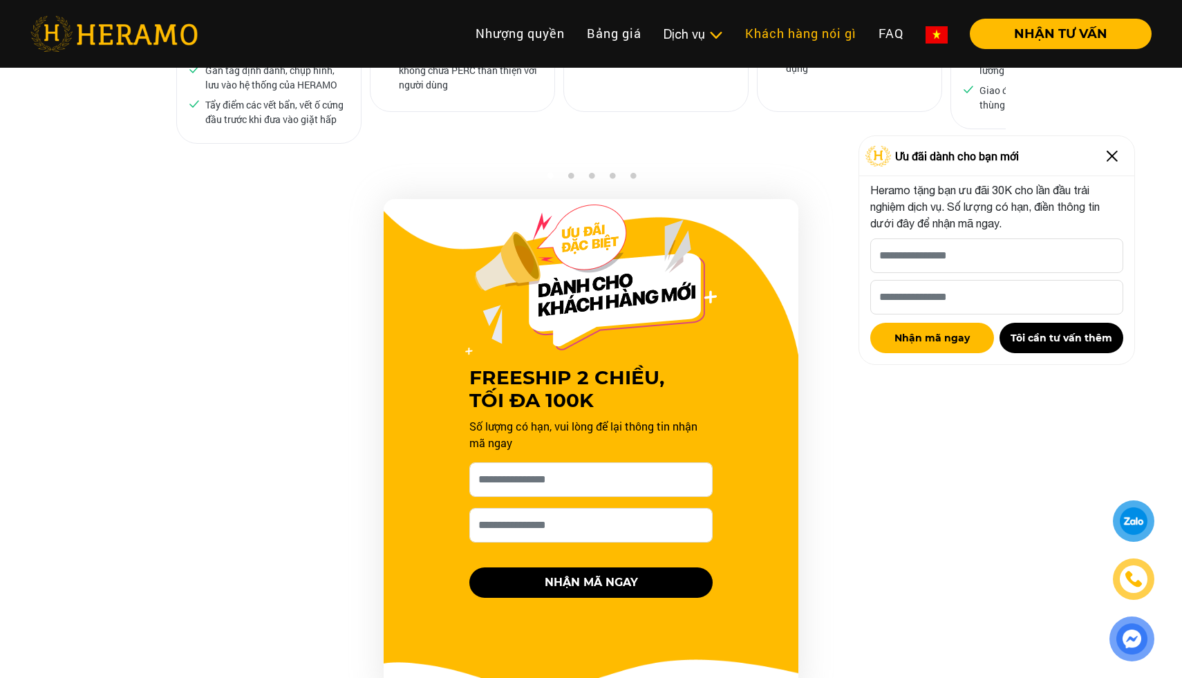  Describe the element at coordinates (1060, 34) in the screenshot. I see `button: NHẬN TƯ VẤN` at that location.